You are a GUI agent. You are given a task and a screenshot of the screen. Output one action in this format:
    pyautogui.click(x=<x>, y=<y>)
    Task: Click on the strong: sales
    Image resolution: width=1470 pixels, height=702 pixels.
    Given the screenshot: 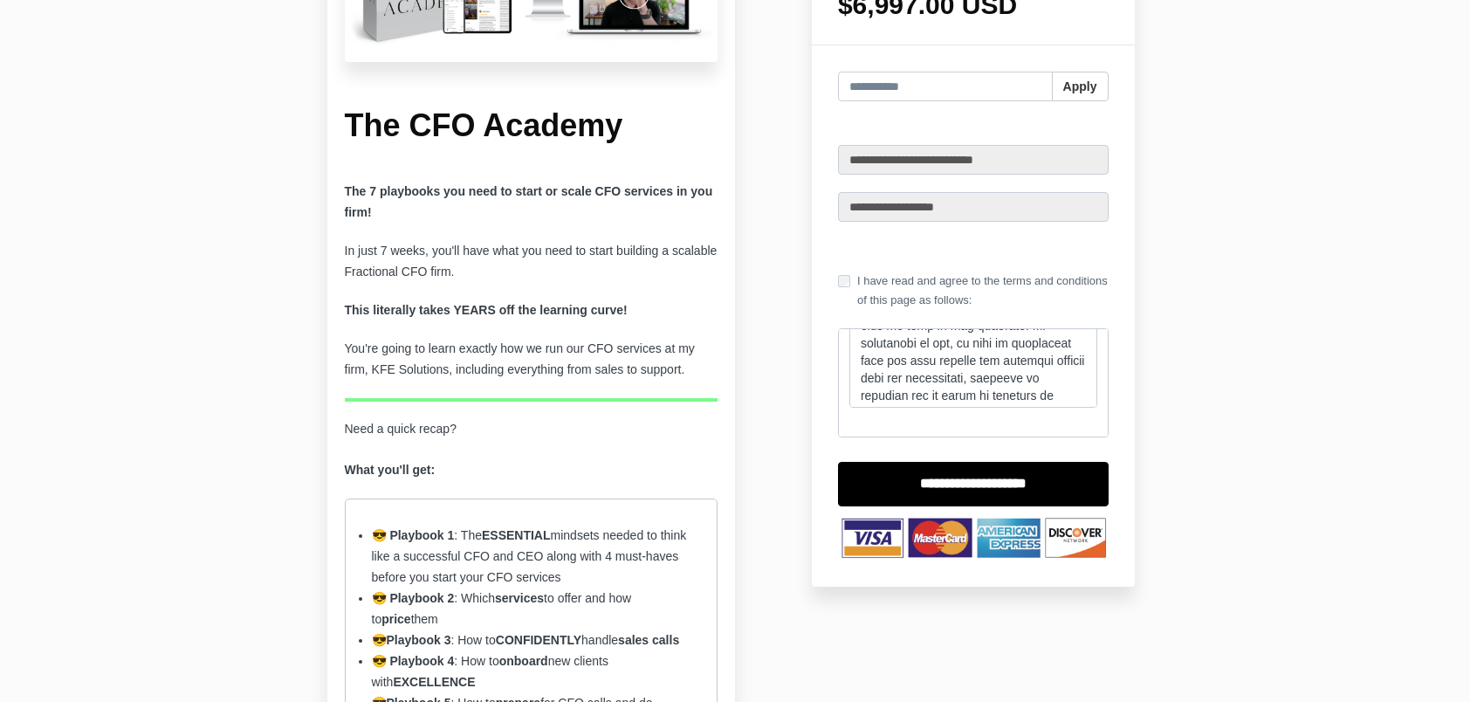 What is the action you would take?
    pyautogui.click(x=633, y=640)
    